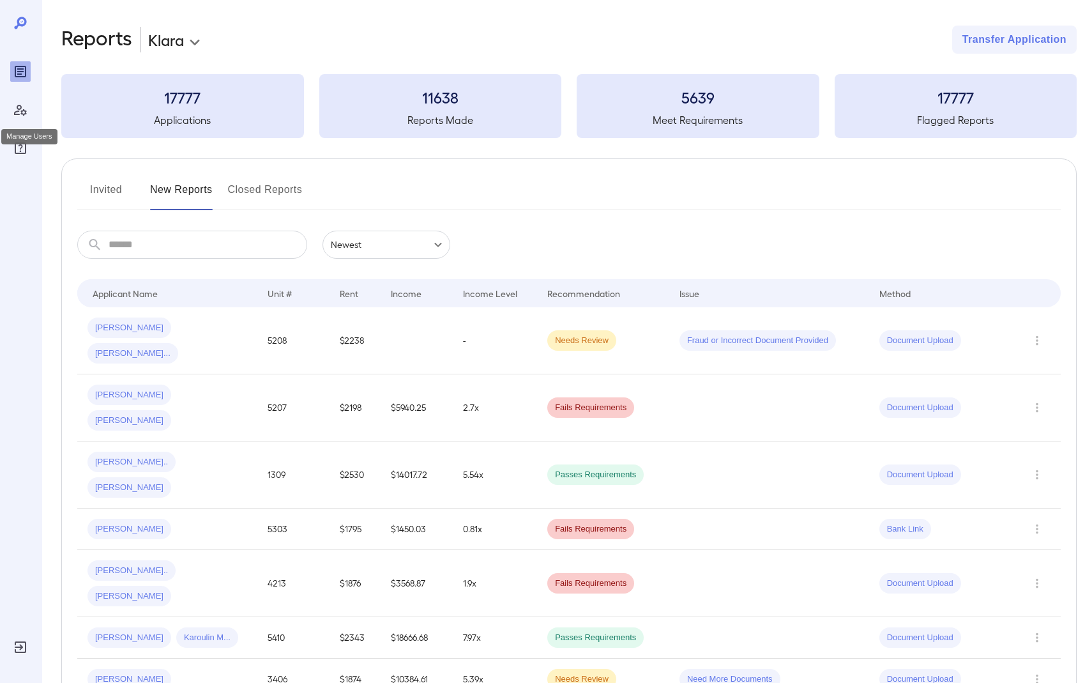  What do you see at coordinates (355, 407) in the screenshot?
I see `td: $2198` at bounding box center [355, 407].